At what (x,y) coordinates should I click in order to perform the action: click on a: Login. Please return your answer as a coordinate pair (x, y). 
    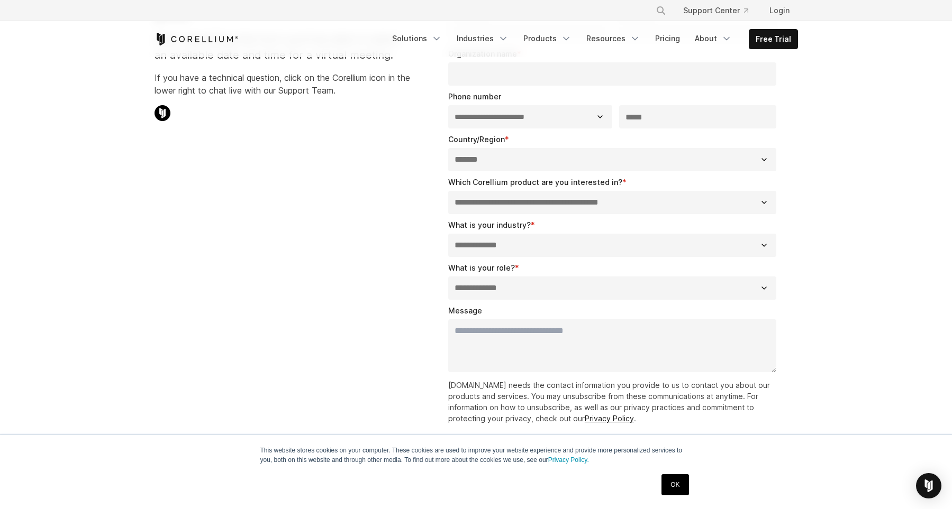
    Looking at the image, I should click on (779, 11).